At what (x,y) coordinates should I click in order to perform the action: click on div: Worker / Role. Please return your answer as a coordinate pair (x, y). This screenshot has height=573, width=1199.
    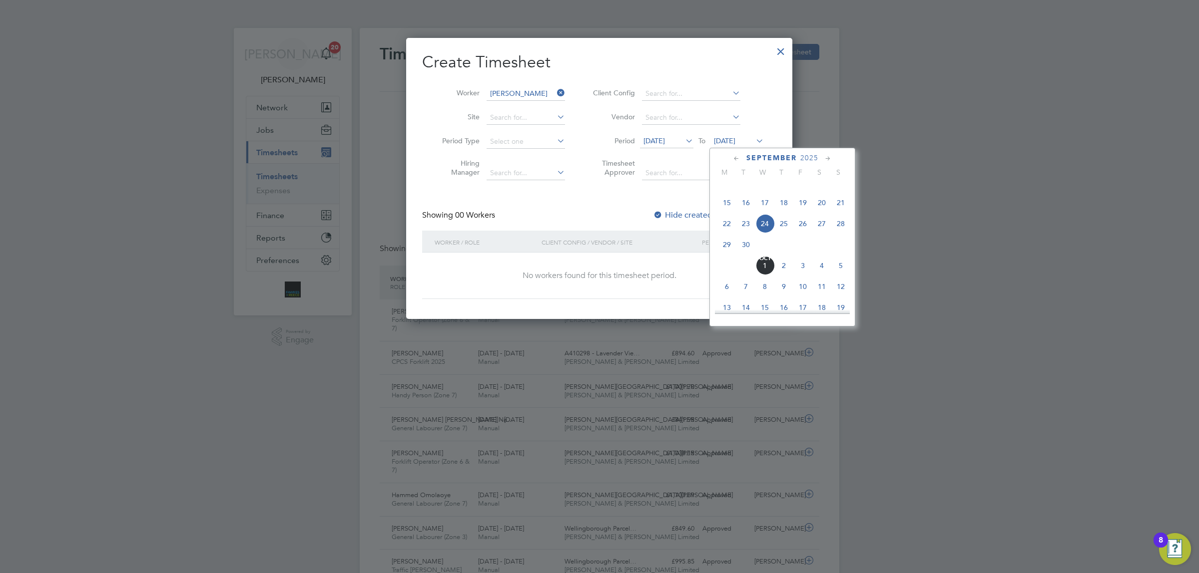
    Looking at the image, I should click on (486, 242).